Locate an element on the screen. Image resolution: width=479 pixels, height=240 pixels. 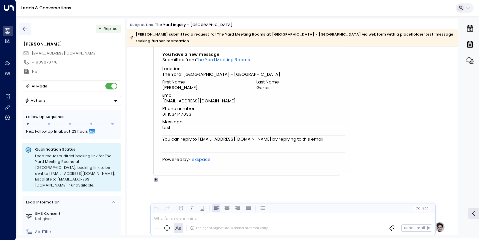
div: AddTitle is located at coordinates (77, 232).